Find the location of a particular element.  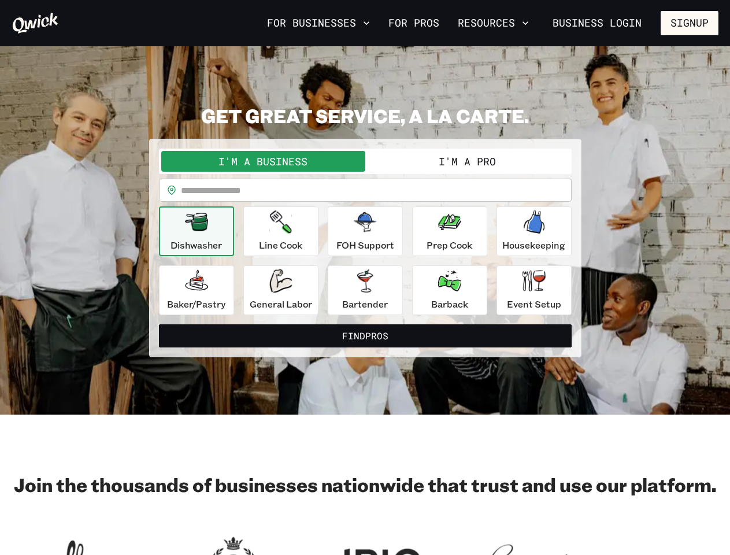

p: Baker/Pastry is located at coordinates (196, 304).